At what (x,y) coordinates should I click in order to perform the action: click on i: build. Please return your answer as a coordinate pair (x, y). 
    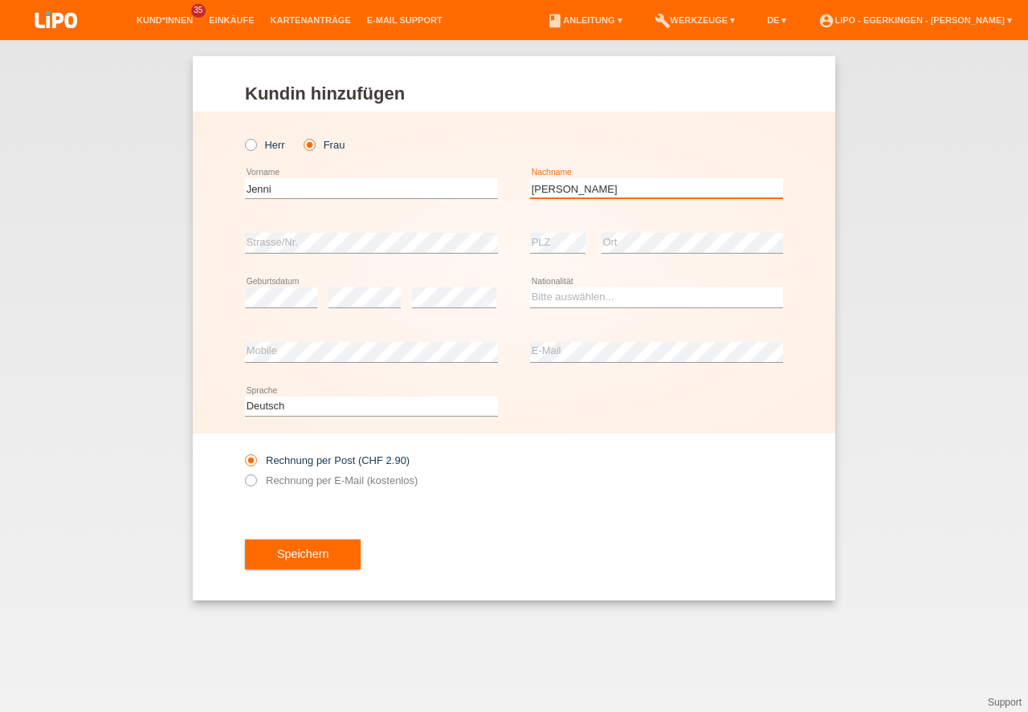
    Looking at the image, I should click on (663, 21).